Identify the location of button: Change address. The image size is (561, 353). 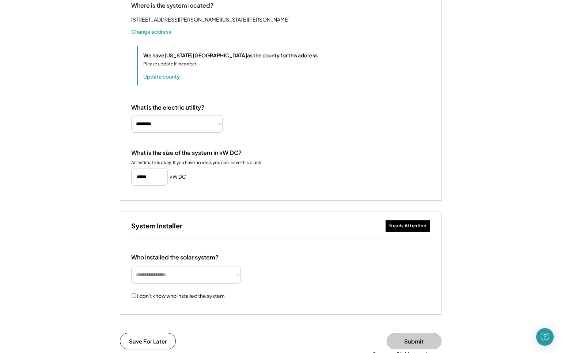
(151, 31).